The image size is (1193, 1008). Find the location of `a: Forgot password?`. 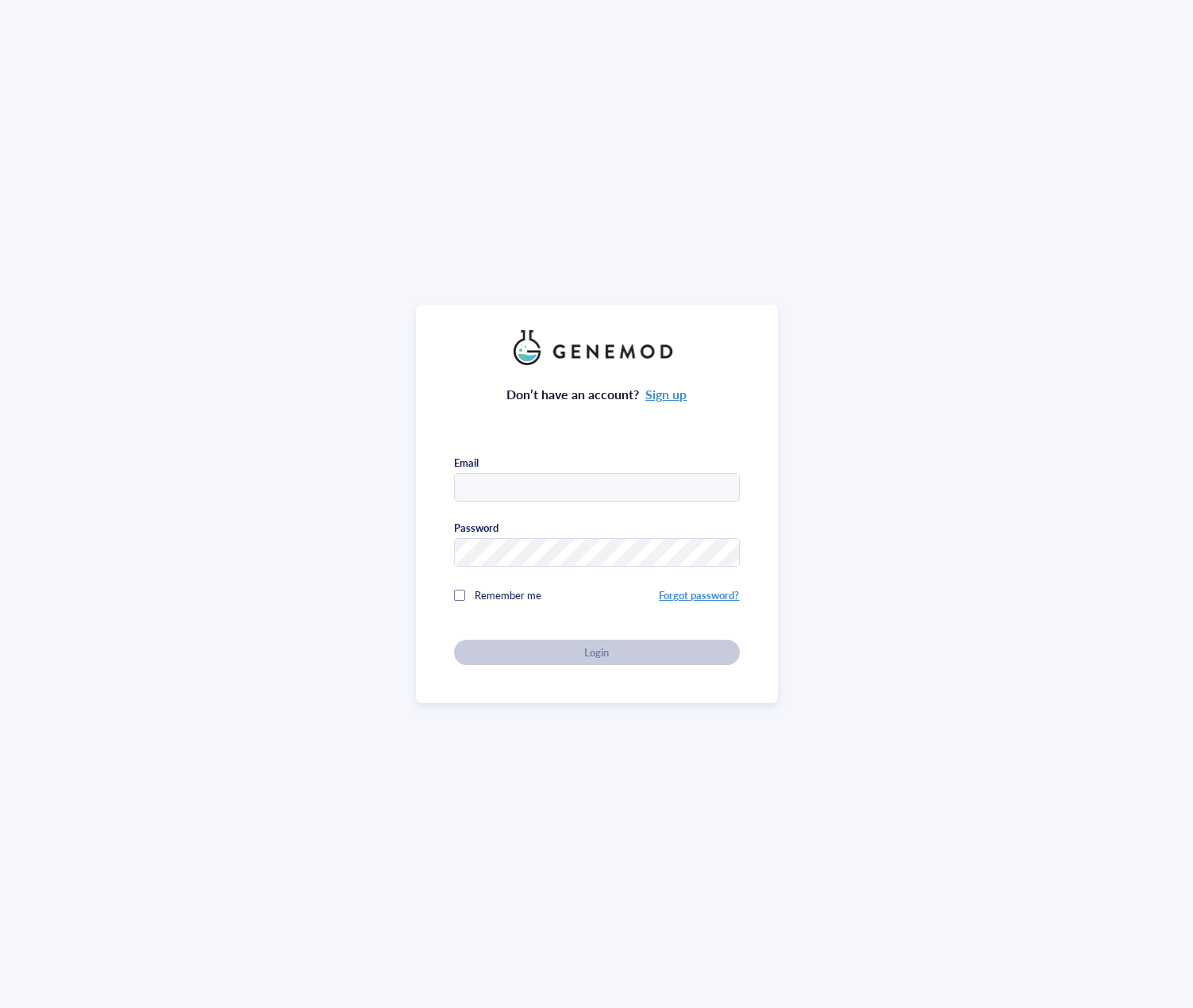

a: Forgot password? is located at coordinates (698, 594).